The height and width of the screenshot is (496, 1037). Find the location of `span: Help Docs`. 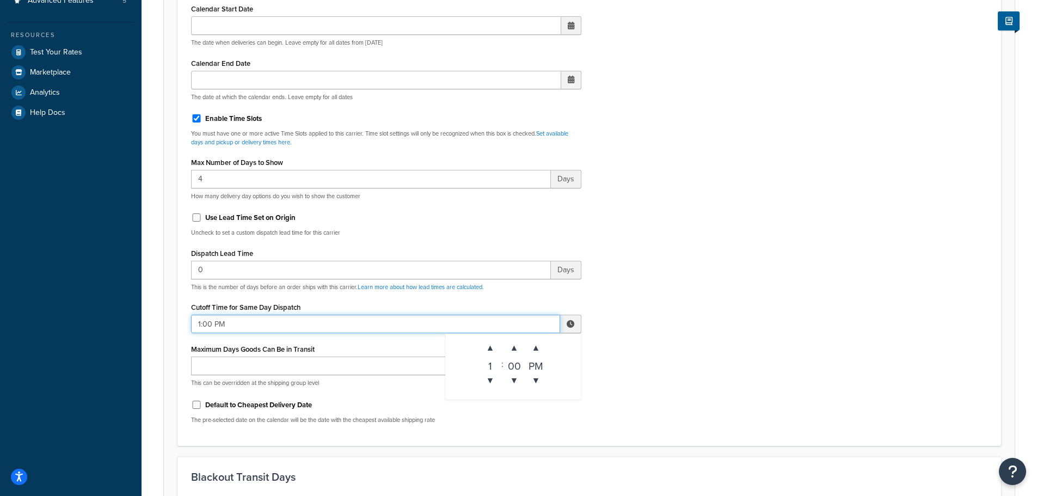

span: Help Docs is located at coordinates (47, 113).